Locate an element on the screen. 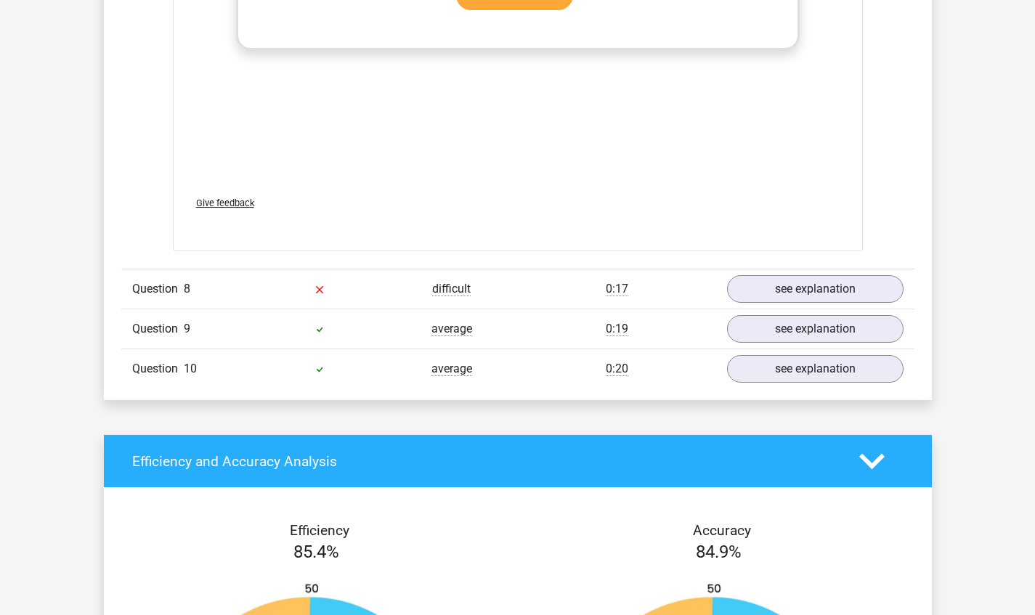  h4: Efficiency is located at coordinates (320, 530).